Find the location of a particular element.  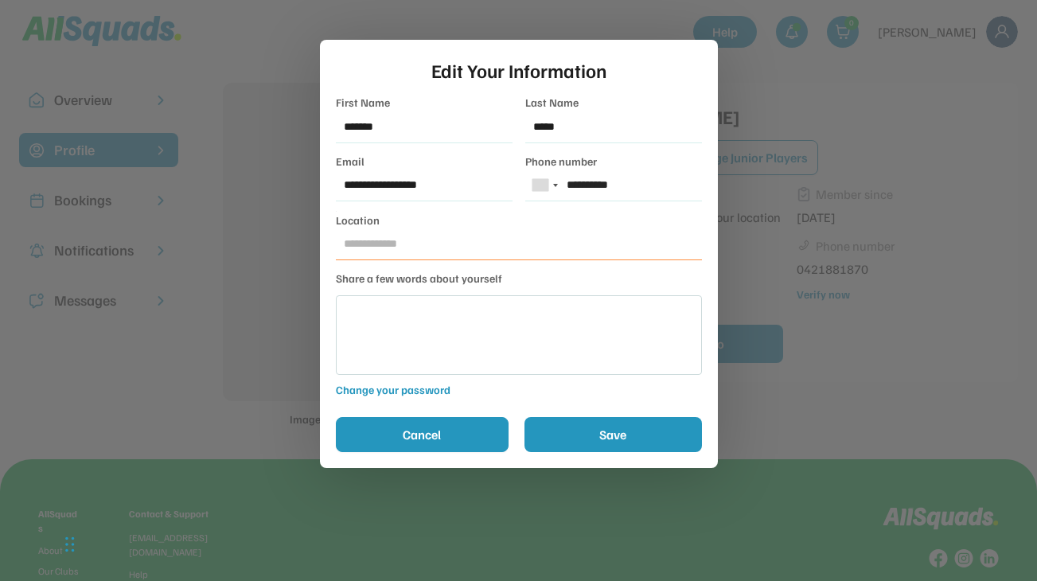

div: Share a few words about yourself is located at coordinates (418, 278).